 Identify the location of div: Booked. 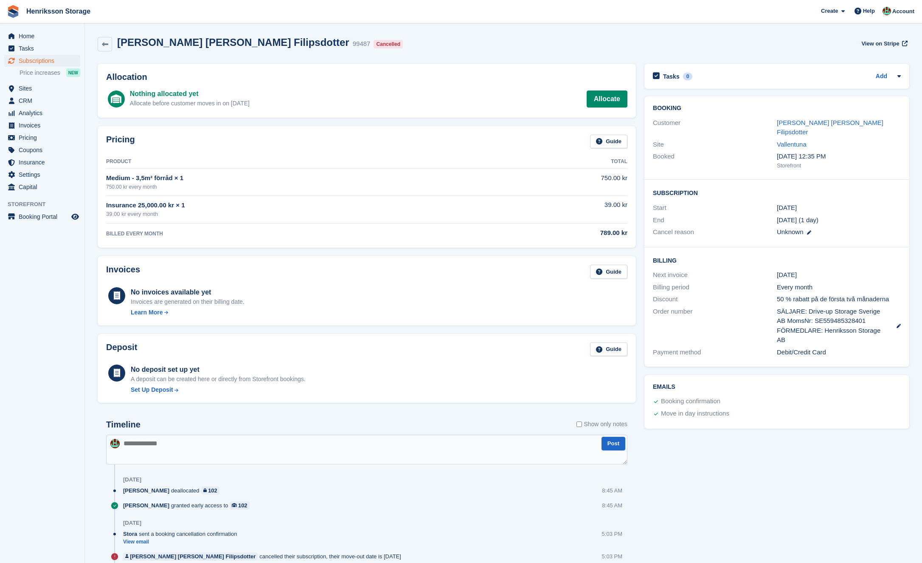
(715, 161).